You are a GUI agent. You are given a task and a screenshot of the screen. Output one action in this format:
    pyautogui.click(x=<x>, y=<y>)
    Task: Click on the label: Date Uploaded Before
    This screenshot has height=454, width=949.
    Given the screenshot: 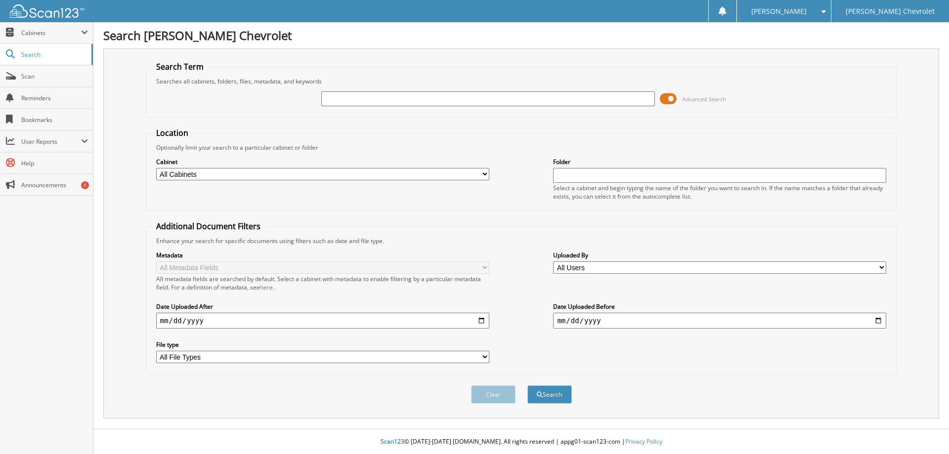 What is the action you would take?
    pyautogui.click(x=719, y=306)
    